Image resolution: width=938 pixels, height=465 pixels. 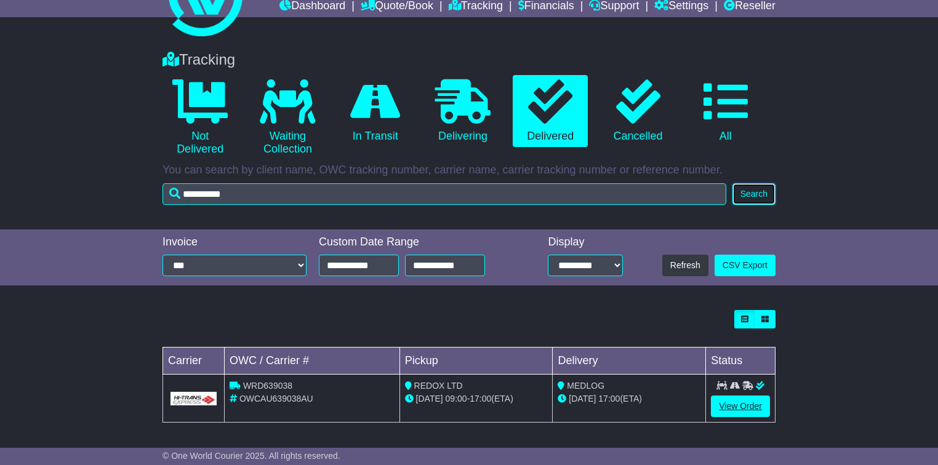 I want to click on a: Delivered, so click(x=550, y=111).